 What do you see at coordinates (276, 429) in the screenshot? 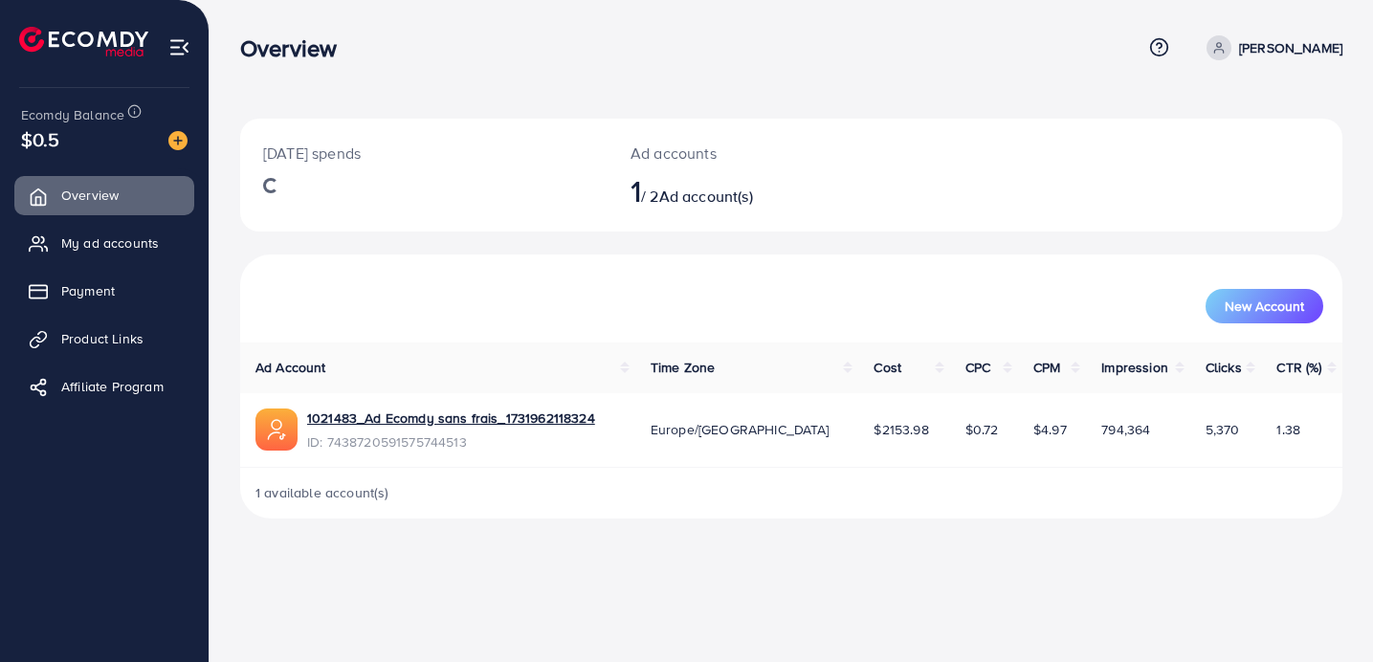
I see `img: ic-ads-acc.e4c84228.svg` at bounding box center [276, 429].